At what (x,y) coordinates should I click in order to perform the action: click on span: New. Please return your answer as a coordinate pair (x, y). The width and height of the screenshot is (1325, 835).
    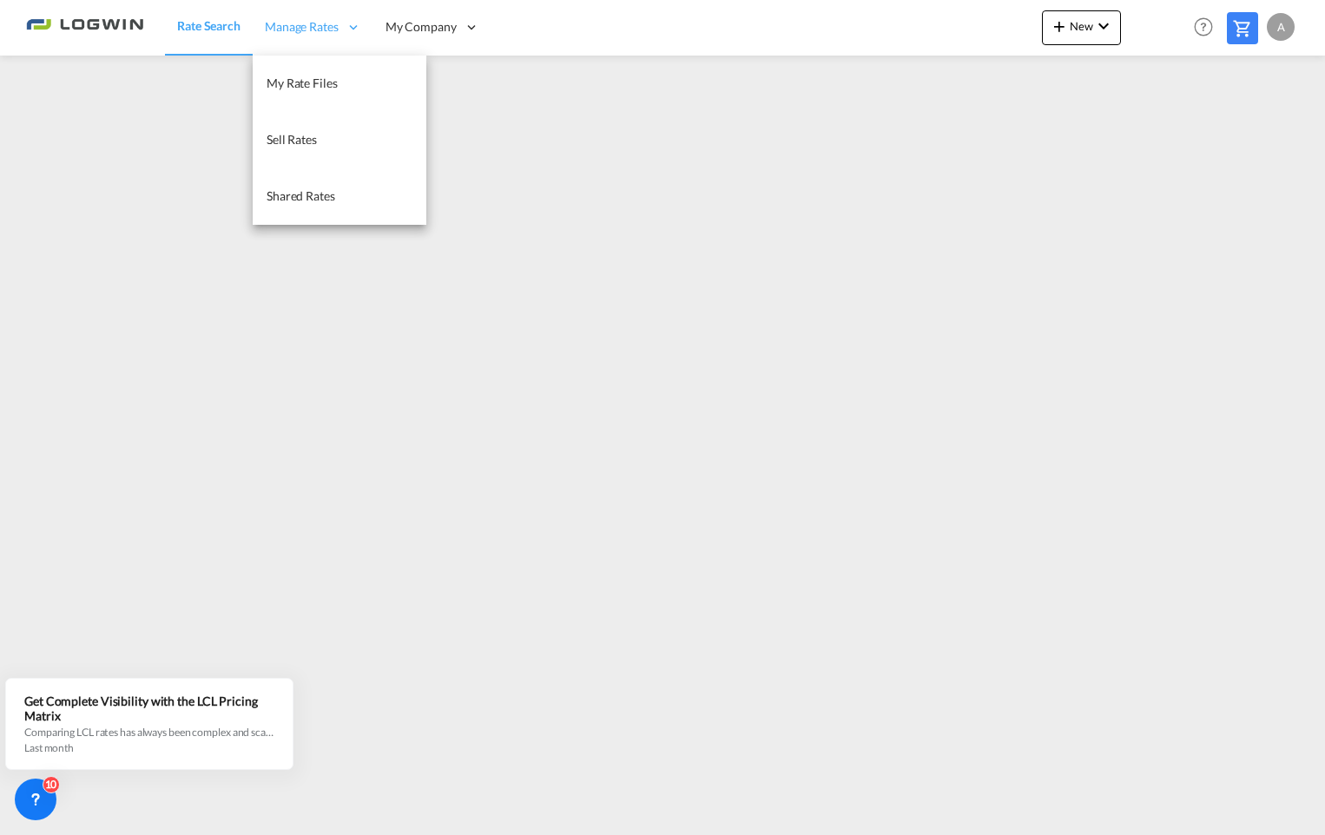
    Looking at the image, I should click on (1081, 26).